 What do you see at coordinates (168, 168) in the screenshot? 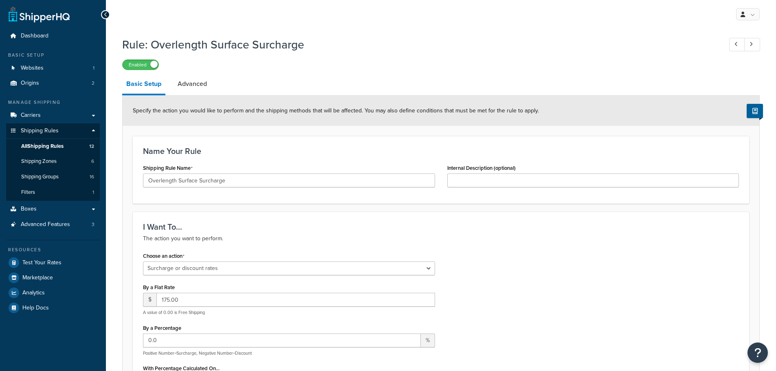
I see `label: Shipping Rule Name` at bounding box center [168, 168].